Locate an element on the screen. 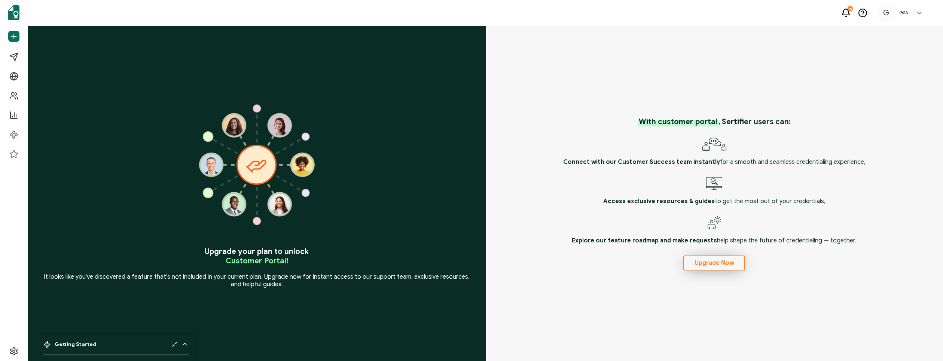  span: Getting Started is located at coordinates (76, 344).